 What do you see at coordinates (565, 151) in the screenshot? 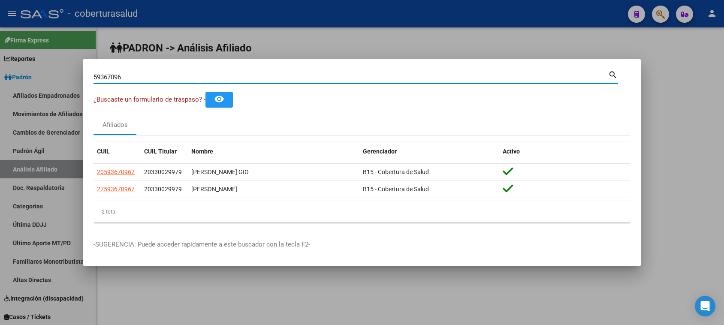
I see `datatable-header-cell: Activo` at bounding box center [565, 151].